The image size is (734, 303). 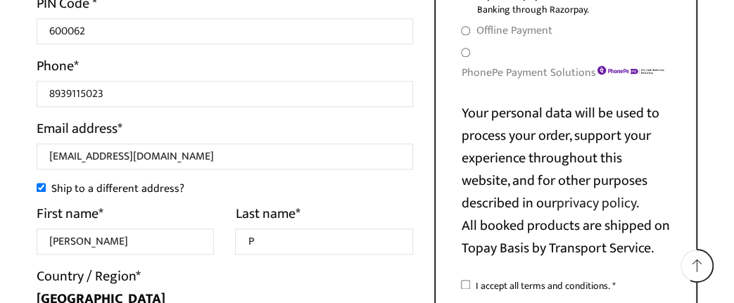 What do you see at coordinates (613, 286) in the screenshot?
I see `abbr: required` at bounding box center [613, 286].